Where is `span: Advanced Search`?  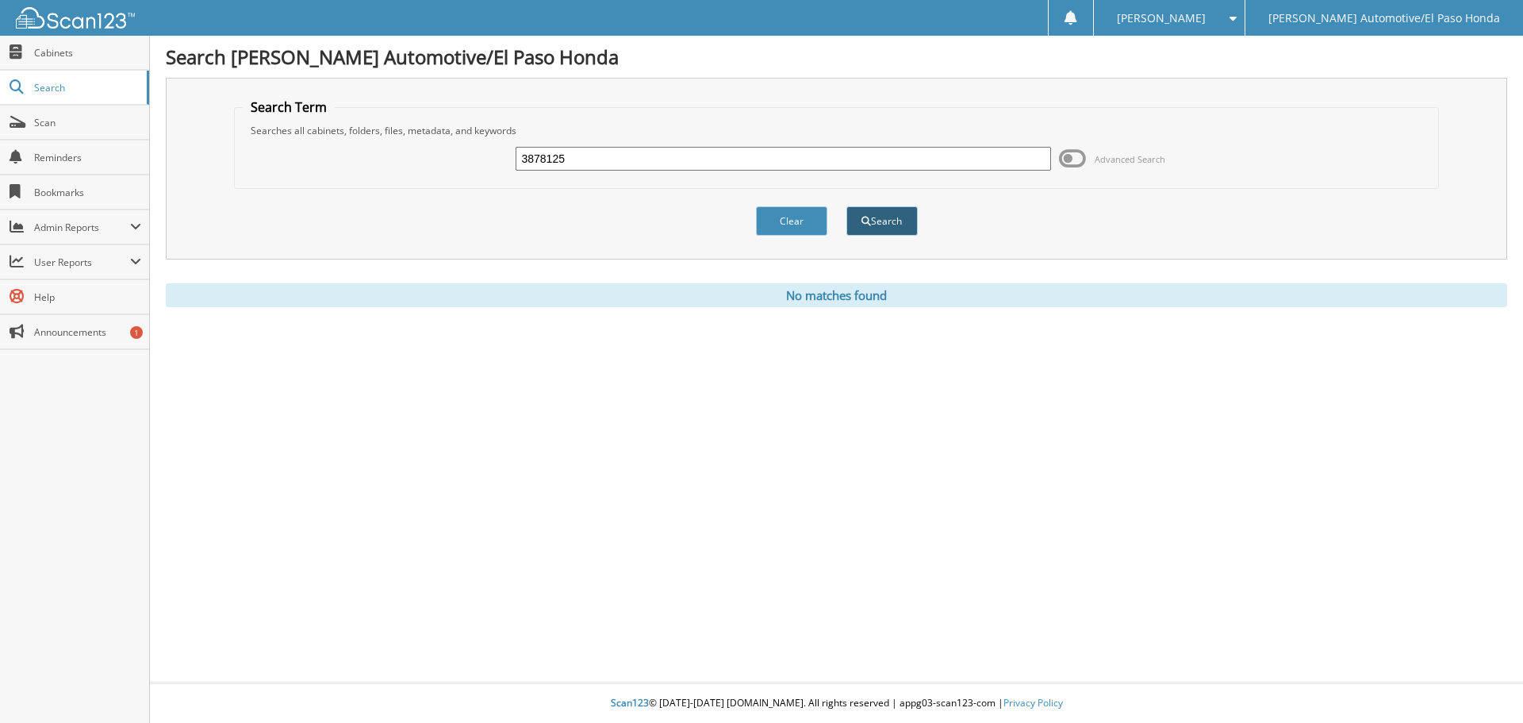 span: Advanced Search is located at coordinates (1130, 159).